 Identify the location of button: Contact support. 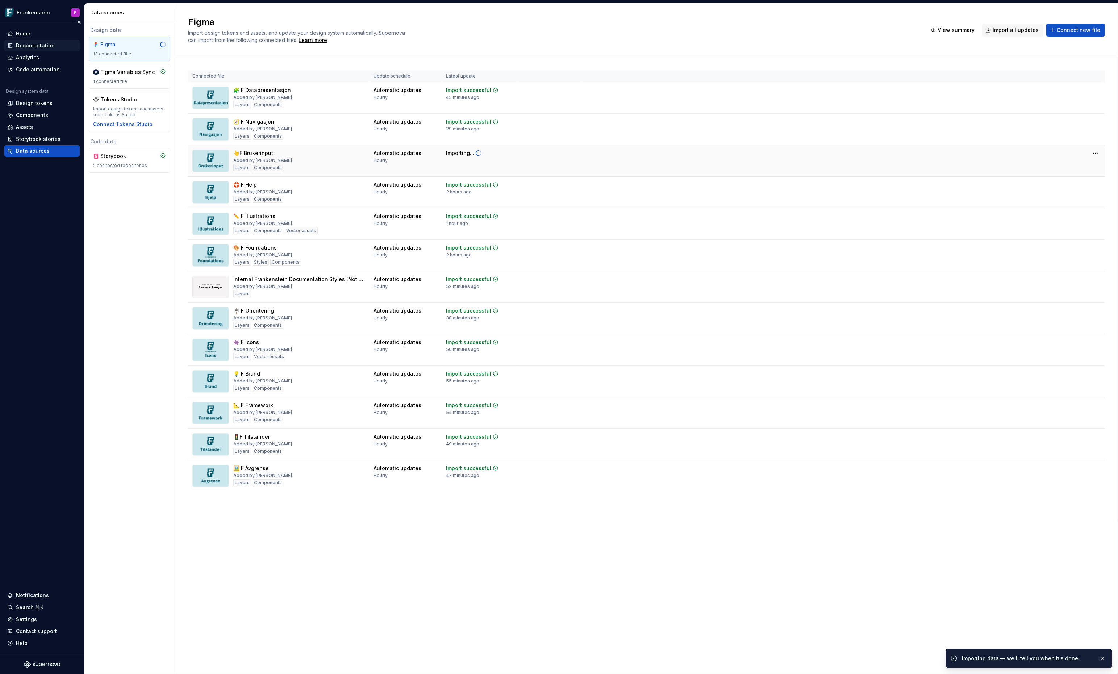
(42, 631).